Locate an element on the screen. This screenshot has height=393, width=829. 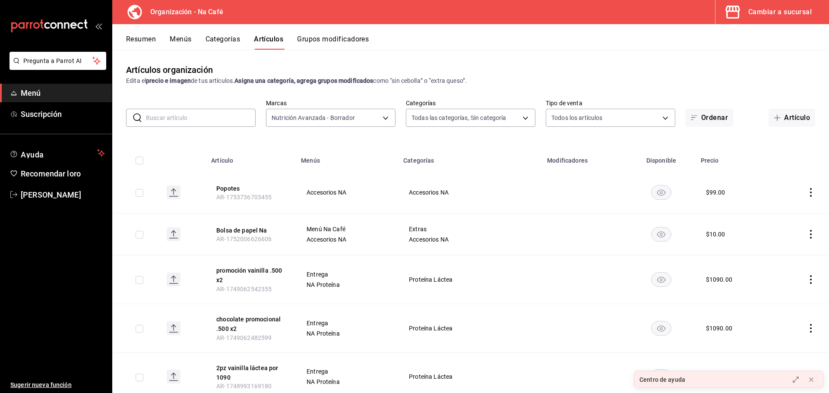
font: chocolate promocional .500 x2 is located at coordinates (248, 325).